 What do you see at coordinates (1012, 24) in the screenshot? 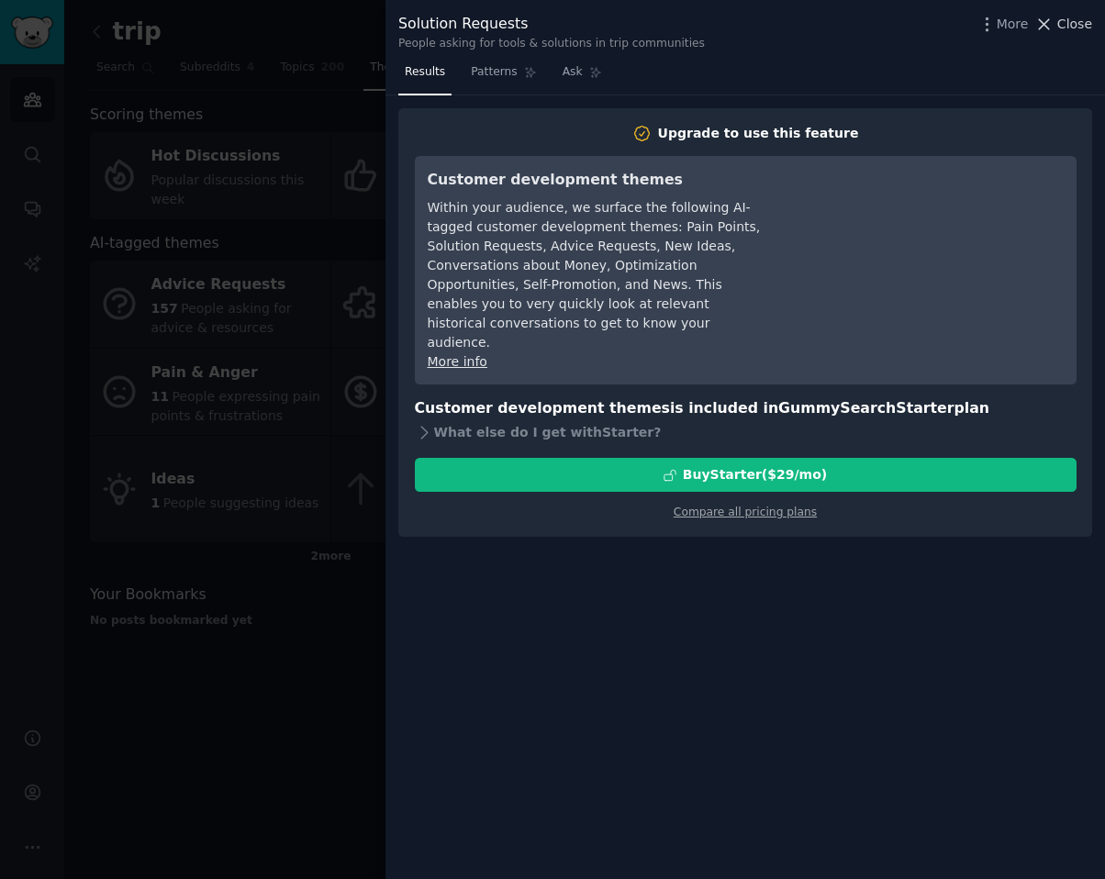
I see `span: More` at bounding box center [1012, 24].